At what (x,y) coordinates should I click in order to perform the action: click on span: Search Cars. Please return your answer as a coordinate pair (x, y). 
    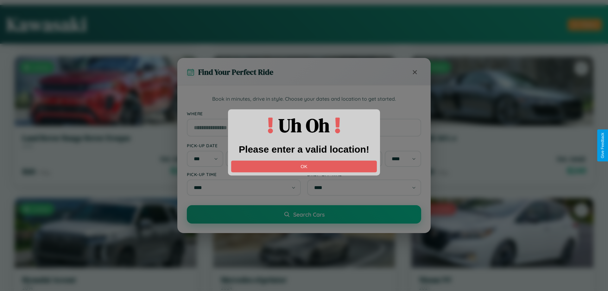
    Looking at the image, I should click on (309, 214).